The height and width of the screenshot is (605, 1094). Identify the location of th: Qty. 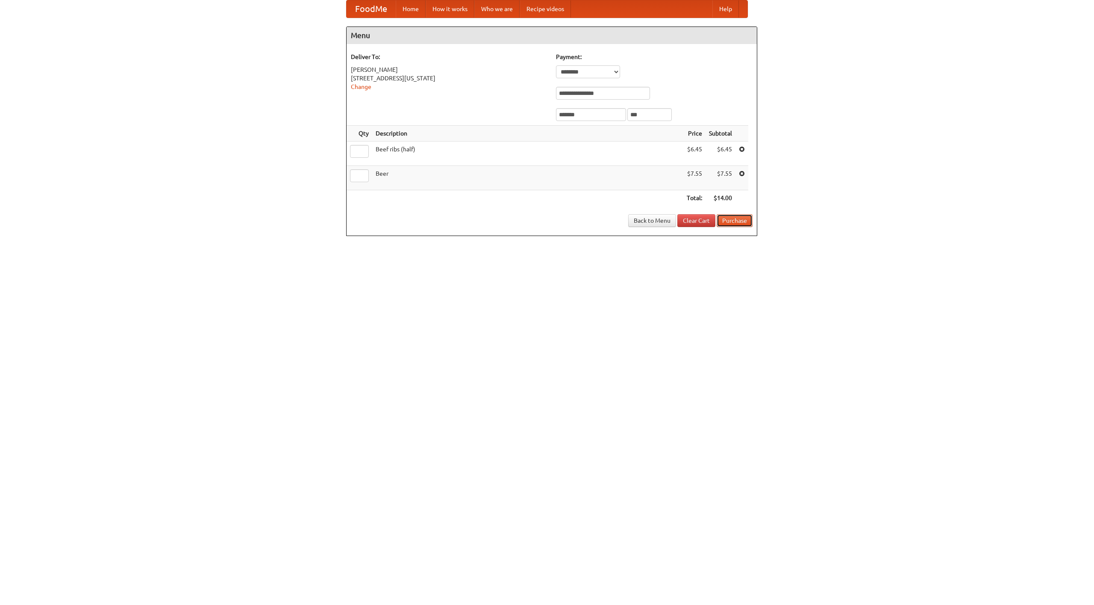
(359, 133).